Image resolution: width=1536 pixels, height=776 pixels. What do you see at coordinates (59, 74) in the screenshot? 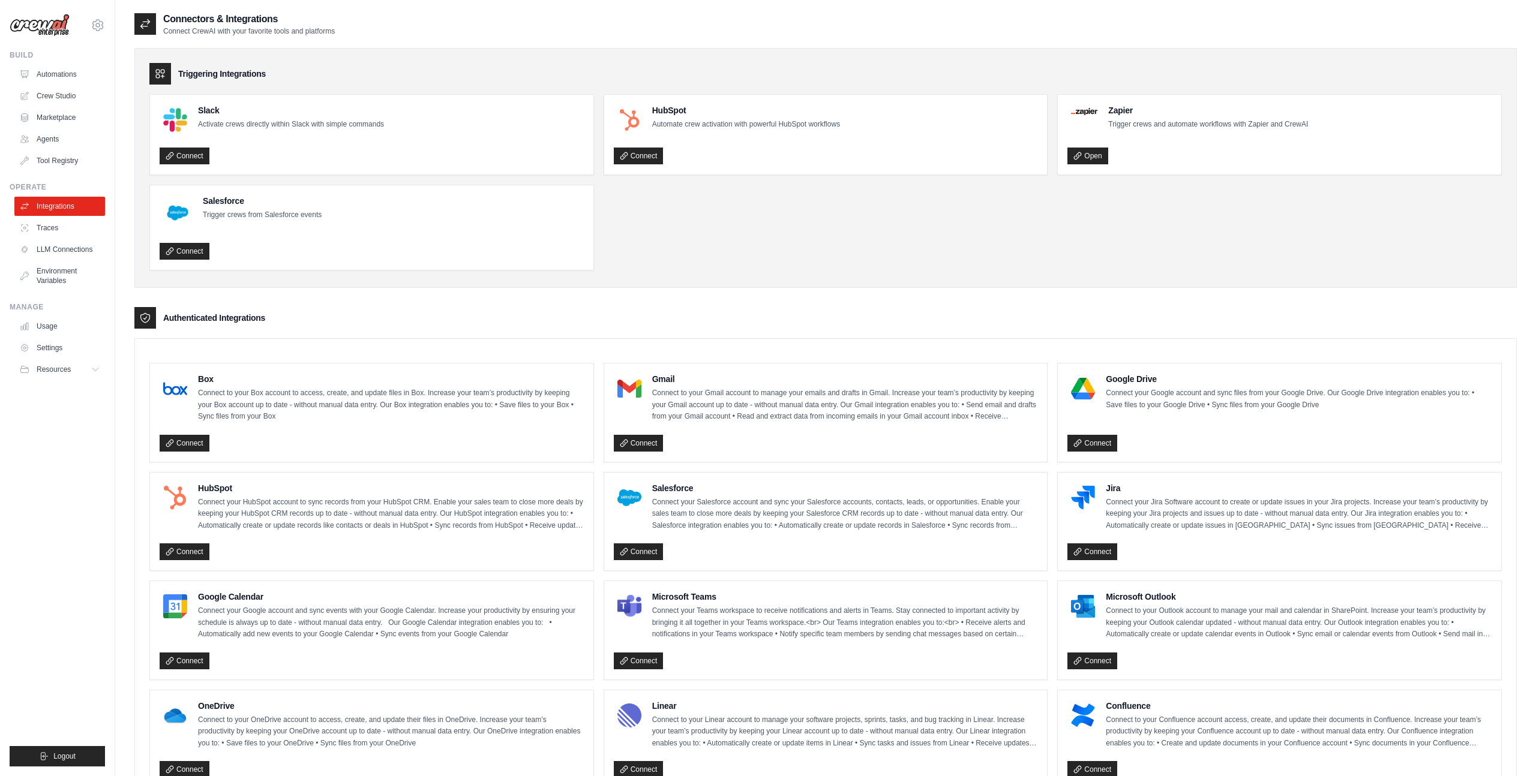
I see `a: Automations` at bounding box center [59, 74].